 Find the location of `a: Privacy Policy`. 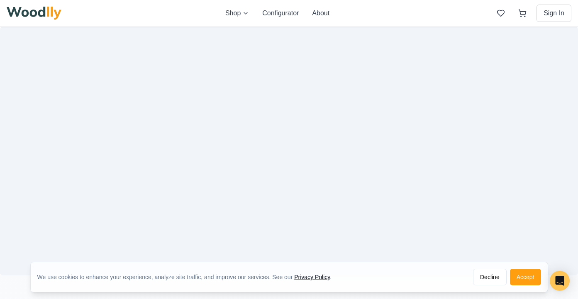

a: Privacy Policy is located at coordinates (312, 277).